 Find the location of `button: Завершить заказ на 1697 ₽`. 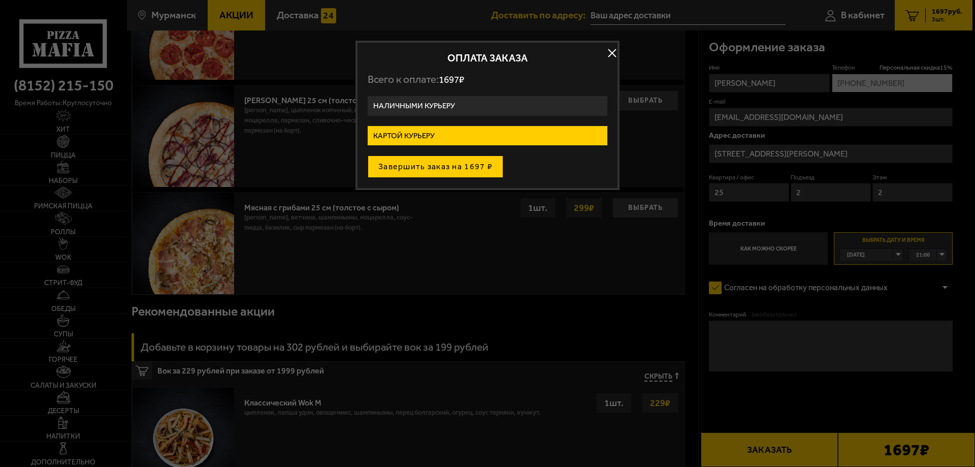

button: Завершить заказ на 1697 ₽ is located at coordinates (435, 167).